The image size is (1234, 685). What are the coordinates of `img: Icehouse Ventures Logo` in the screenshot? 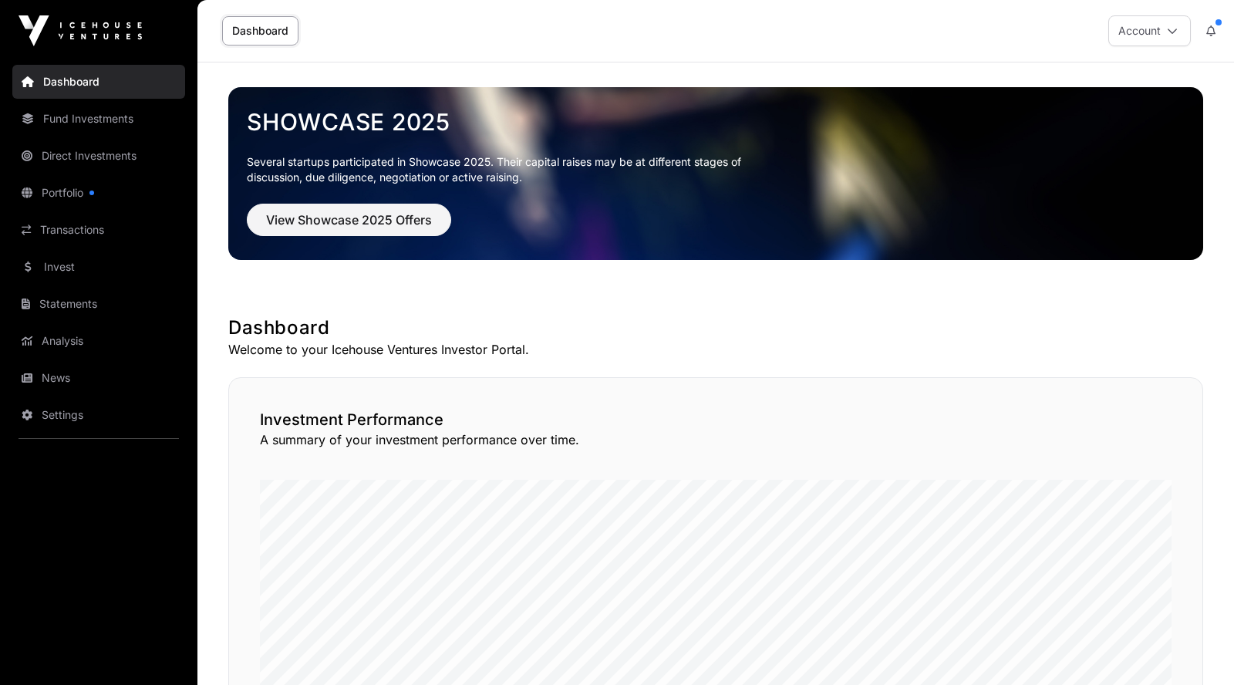 It's located at (80, 31).